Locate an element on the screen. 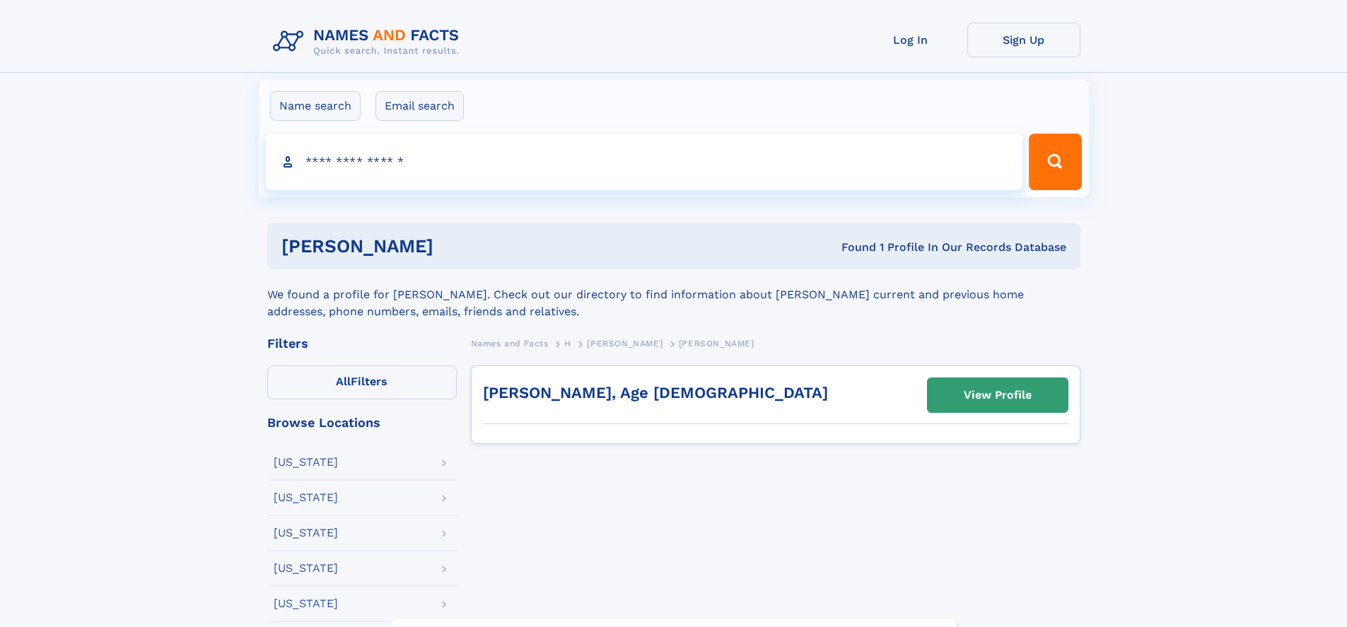 The image size is (1347, 627). input: search input is located at coordinates (644, 162).